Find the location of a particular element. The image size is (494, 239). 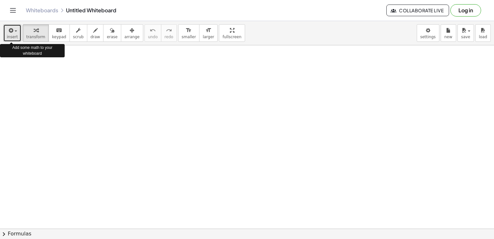

span: larger is located at coordinates (208, 37).